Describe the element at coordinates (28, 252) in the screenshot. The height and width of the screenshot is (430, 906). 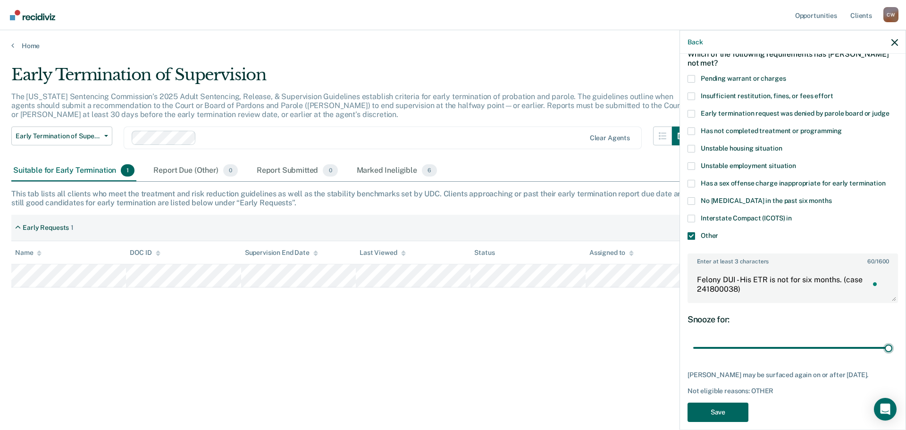
I see `div: Name` at that location.